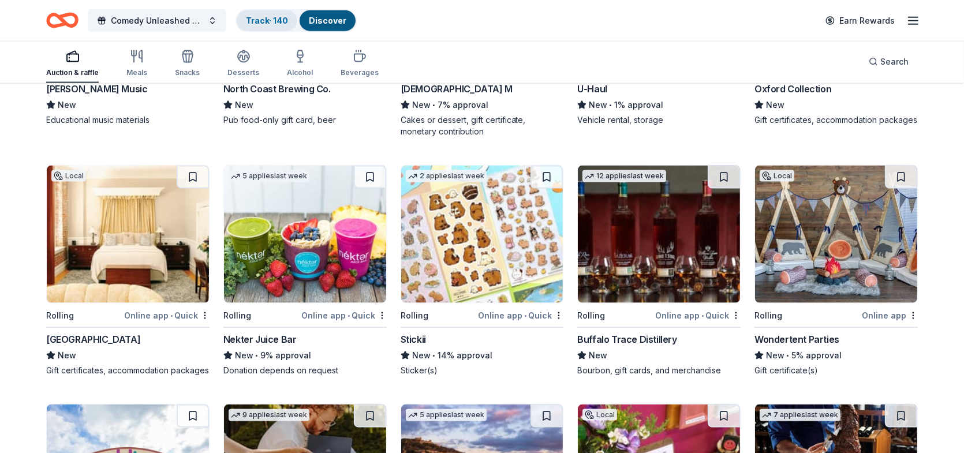  I want to click on button: Alcohol, so click(300, 64).